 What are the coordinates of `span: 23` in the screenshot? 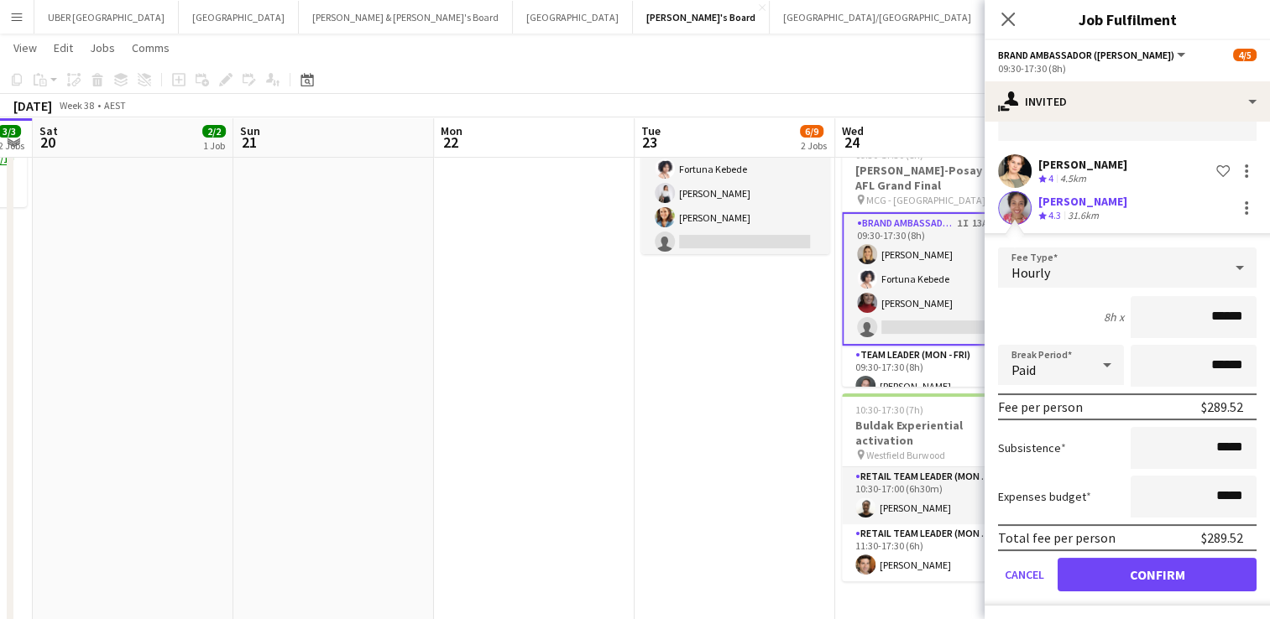 It's located at (650, 142).